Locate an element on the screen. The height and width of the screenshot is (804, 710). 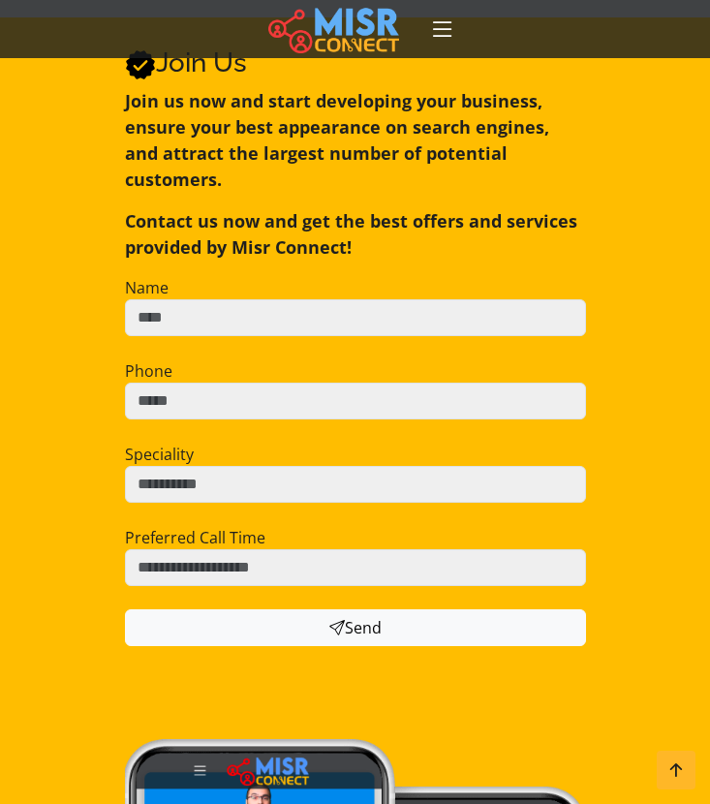
label: Phone is located at coordinates (148, 371).